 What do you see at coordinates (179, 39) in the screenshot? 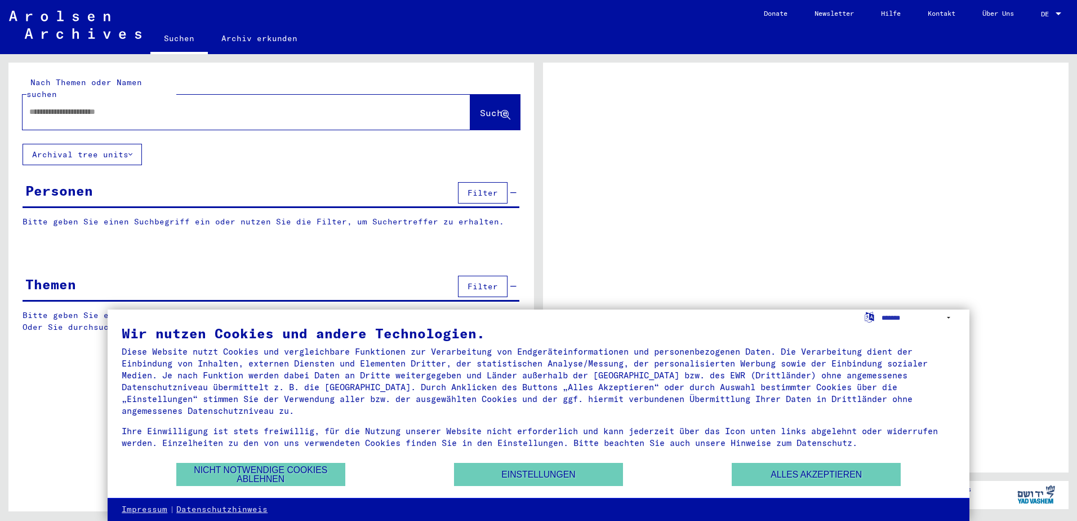
I see `a: Suchen` at bounding box center [179, 39].